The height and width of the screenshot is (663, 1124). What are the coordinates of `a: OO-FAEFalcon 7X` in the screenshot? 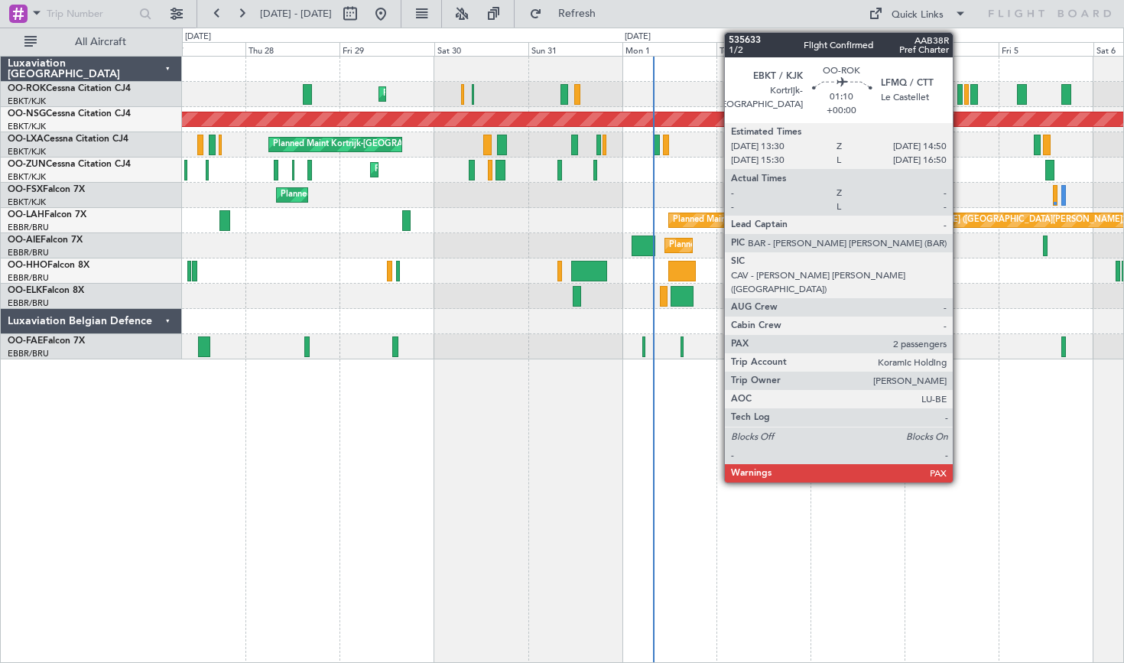 It's located at (46, 341).